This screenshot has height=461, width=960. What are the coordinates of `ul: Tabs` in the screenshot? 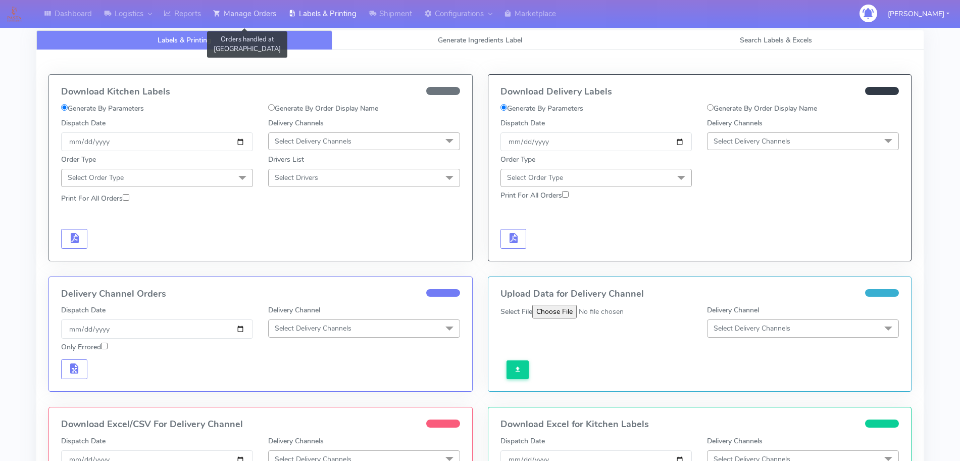 It's located at (480, 40).